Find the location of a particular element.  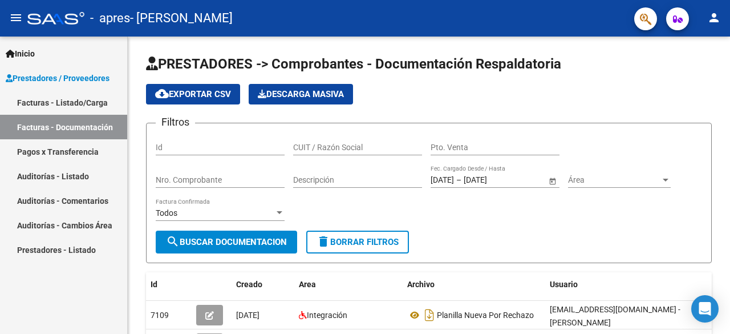

datatable-header-cell: Archivo is located at coordinates (474, 284).